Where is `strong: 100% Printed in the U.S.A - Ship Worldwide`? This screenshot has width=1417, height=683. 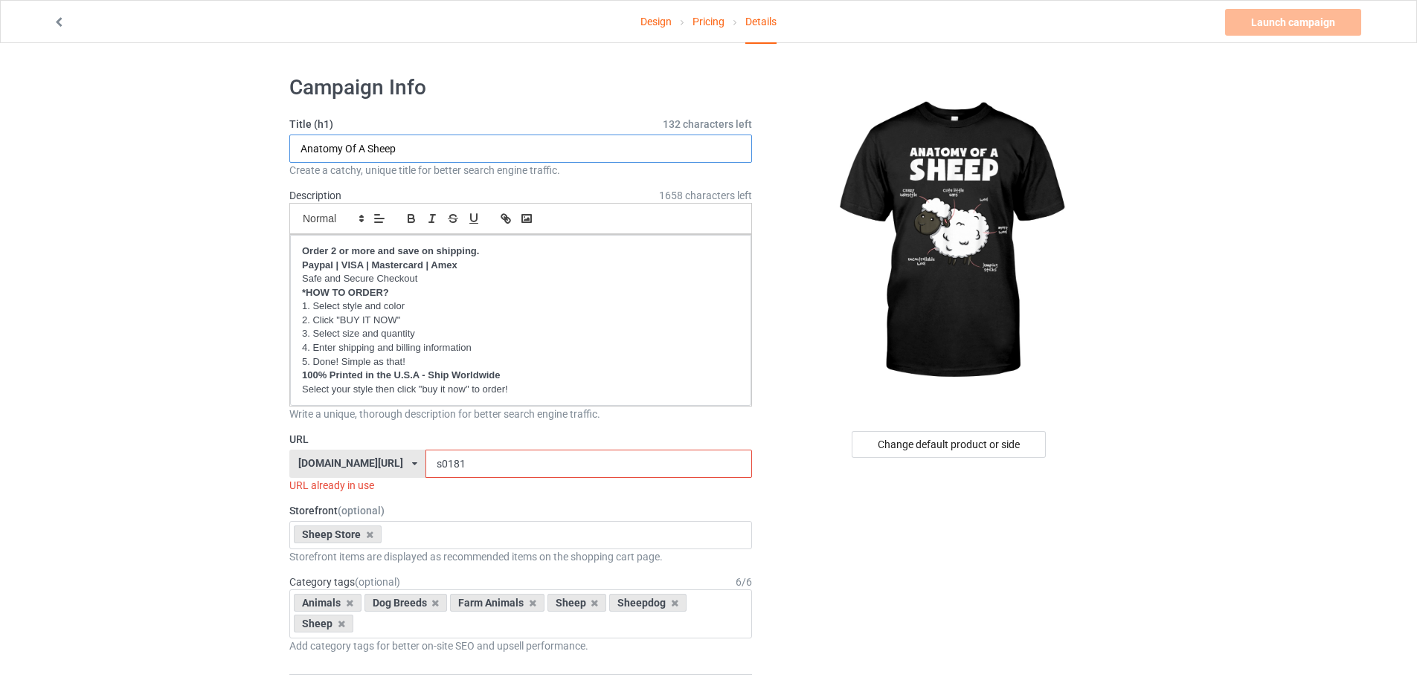 strong: 100% Printed in the U.S.A - Ship Worldwide is located at coordinates (401, 375).